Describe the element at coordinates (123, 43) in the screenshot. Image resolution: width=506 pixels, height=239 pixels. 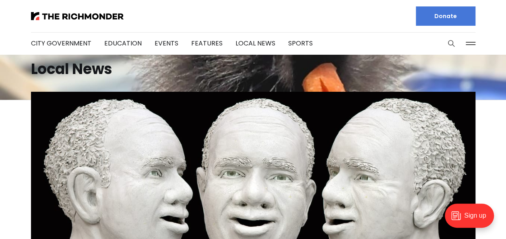
I see `a: Education` at that location.